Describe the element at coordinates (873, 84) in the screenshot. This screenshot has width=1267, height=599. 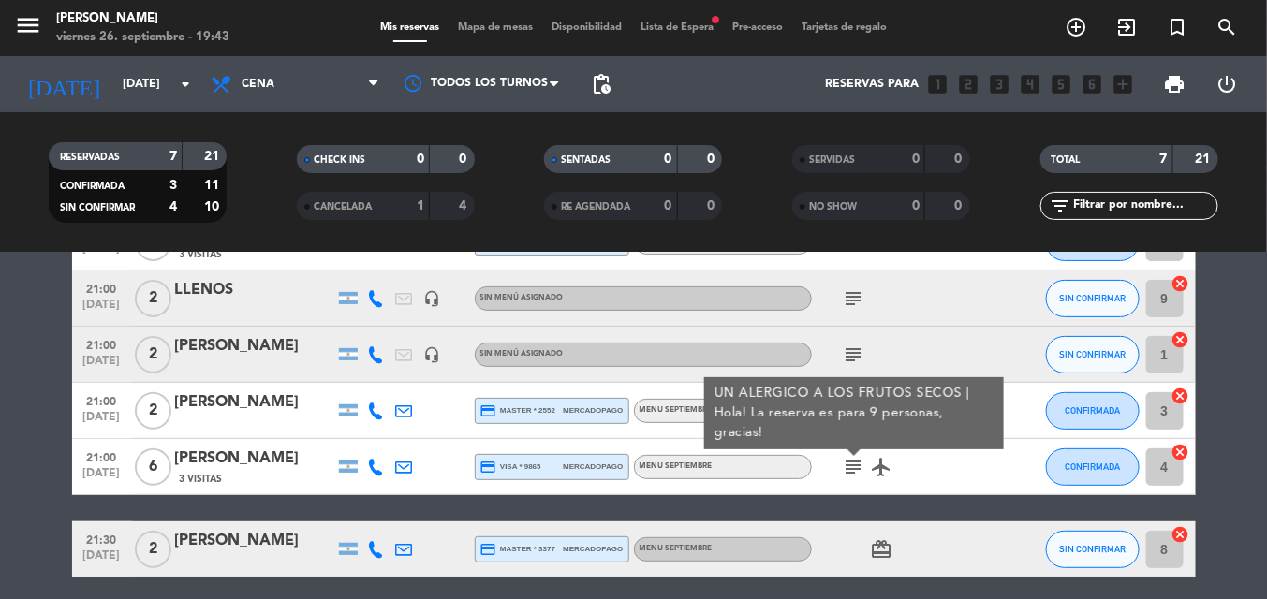
I see `span: Reservas para` at that location.